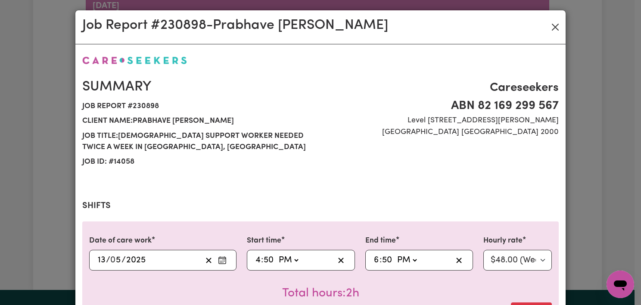  What do you see at coordinates (198, 87) in the screenshot?
I see `h2: Summary` at bounding box center [198, 87].